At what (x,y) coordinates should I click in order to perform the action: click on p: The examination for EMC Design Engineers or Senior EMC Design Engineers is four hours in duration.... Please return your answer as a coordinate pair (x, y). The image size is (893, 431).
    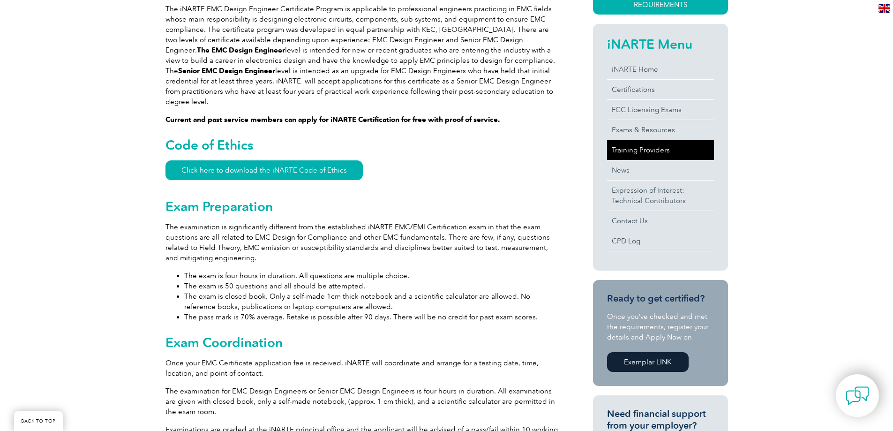
    Looking at the image, I should click on (363, 401).